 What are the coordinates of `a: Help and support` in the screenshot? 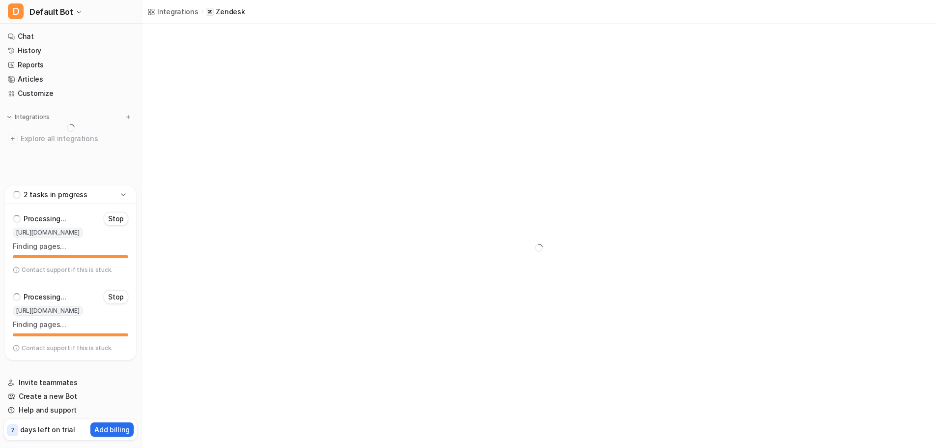 It's located at (70, 410).